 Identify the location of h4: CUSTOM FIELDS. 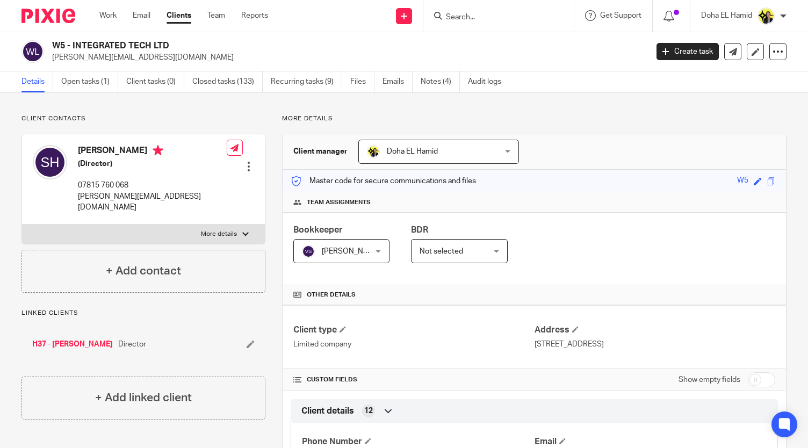
(414, 380).